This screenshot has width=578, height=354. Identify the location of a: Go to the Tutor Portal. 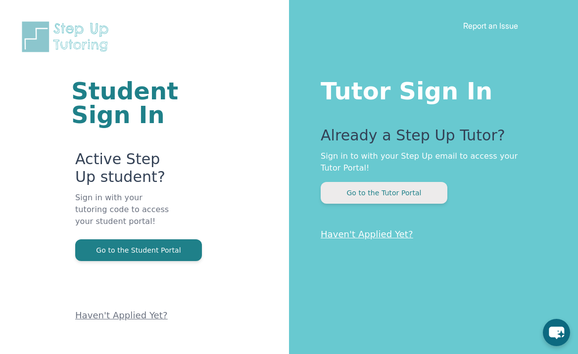
(384, 193).